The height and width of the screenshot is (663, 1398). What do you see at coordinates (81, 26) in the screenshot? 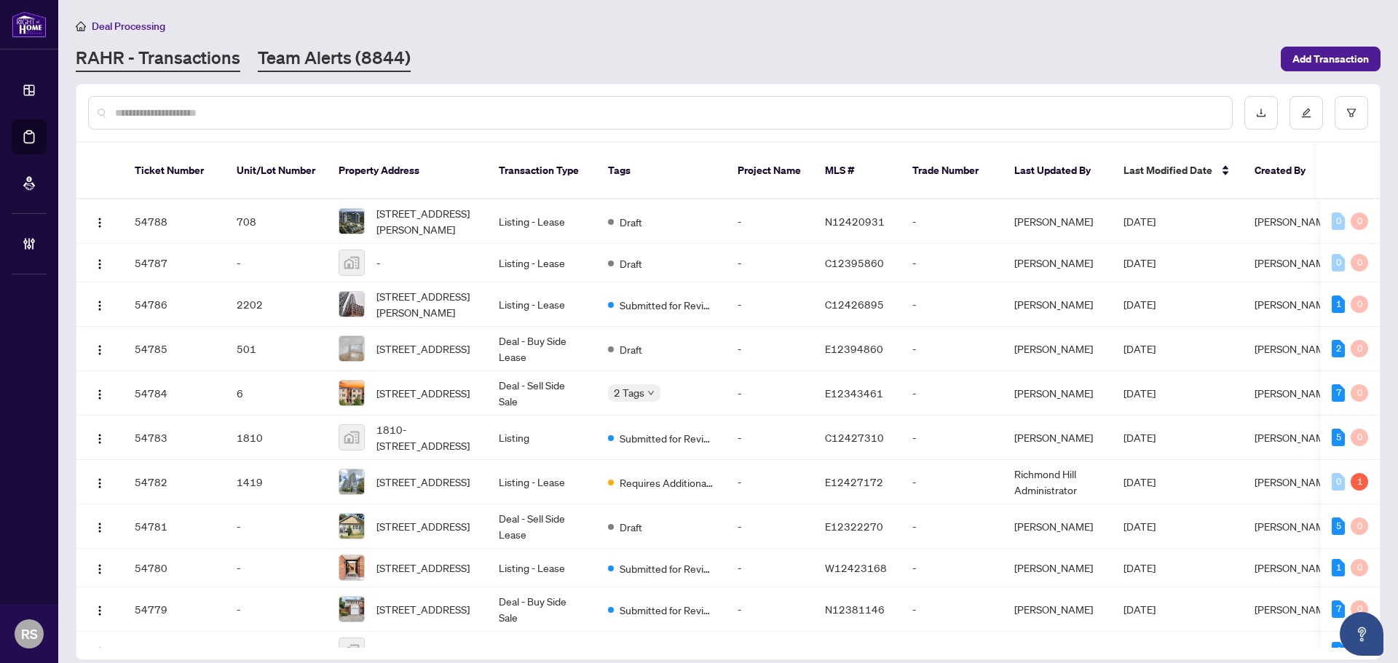
I see `span: home` at bounding box center [81, 26].